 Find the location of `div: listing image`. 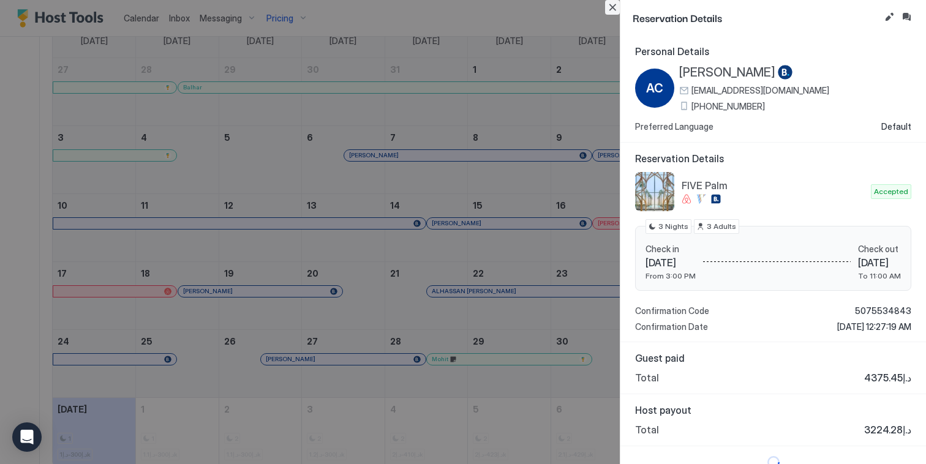

div: listing image is located at coordinates (655, 192).